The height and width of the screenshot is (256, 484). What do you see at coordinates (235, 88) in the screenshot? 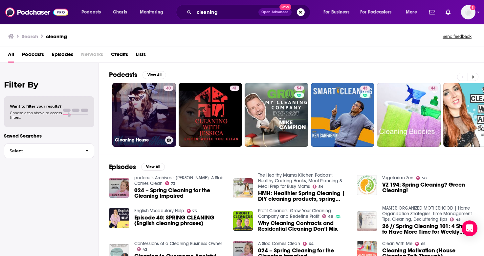
I see `a: 41` at bounding box center [235, 88].